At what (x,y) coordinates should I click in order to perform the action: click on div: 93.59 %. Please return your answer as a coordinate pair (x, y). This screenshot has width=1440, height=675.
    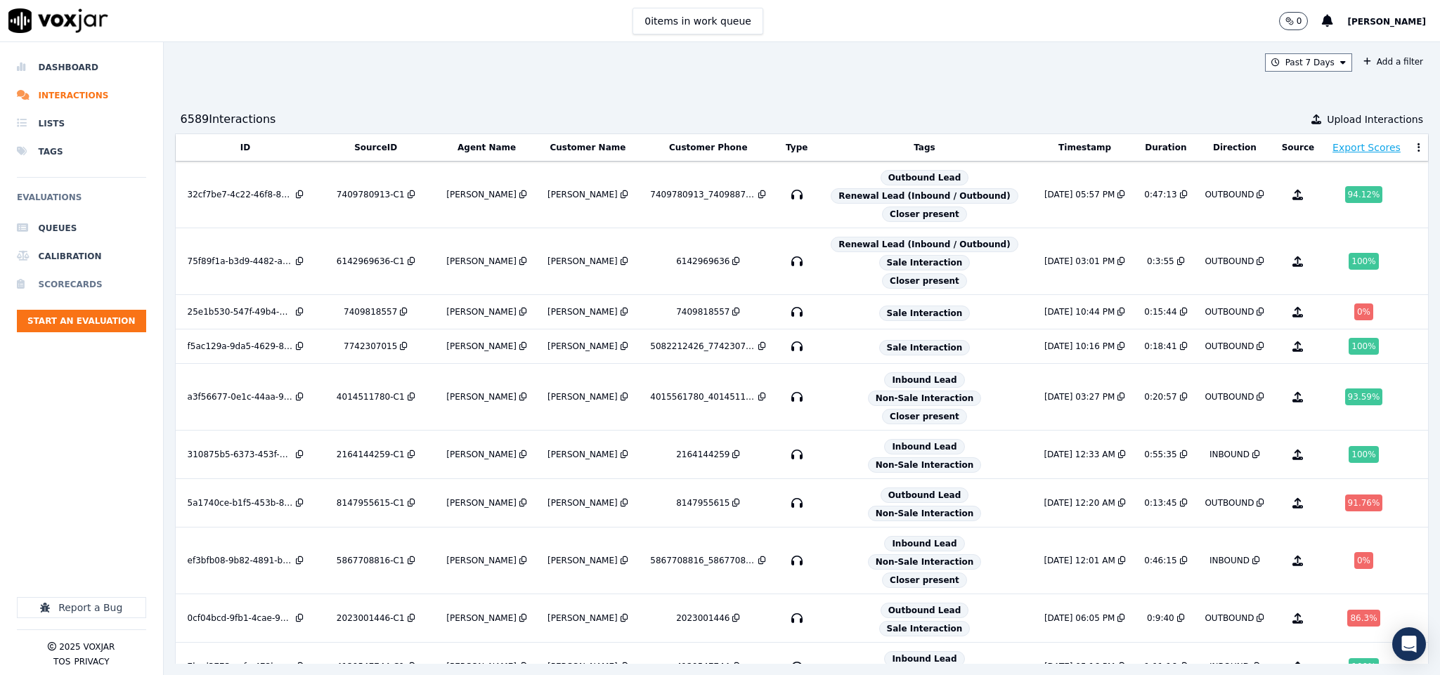
    Looking at the image, I should click on (1364, 397).